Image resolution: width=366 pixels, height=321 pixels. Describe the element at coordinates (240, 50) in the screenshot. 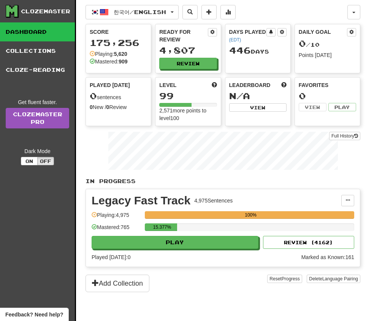

I see `span: 446` at that location.